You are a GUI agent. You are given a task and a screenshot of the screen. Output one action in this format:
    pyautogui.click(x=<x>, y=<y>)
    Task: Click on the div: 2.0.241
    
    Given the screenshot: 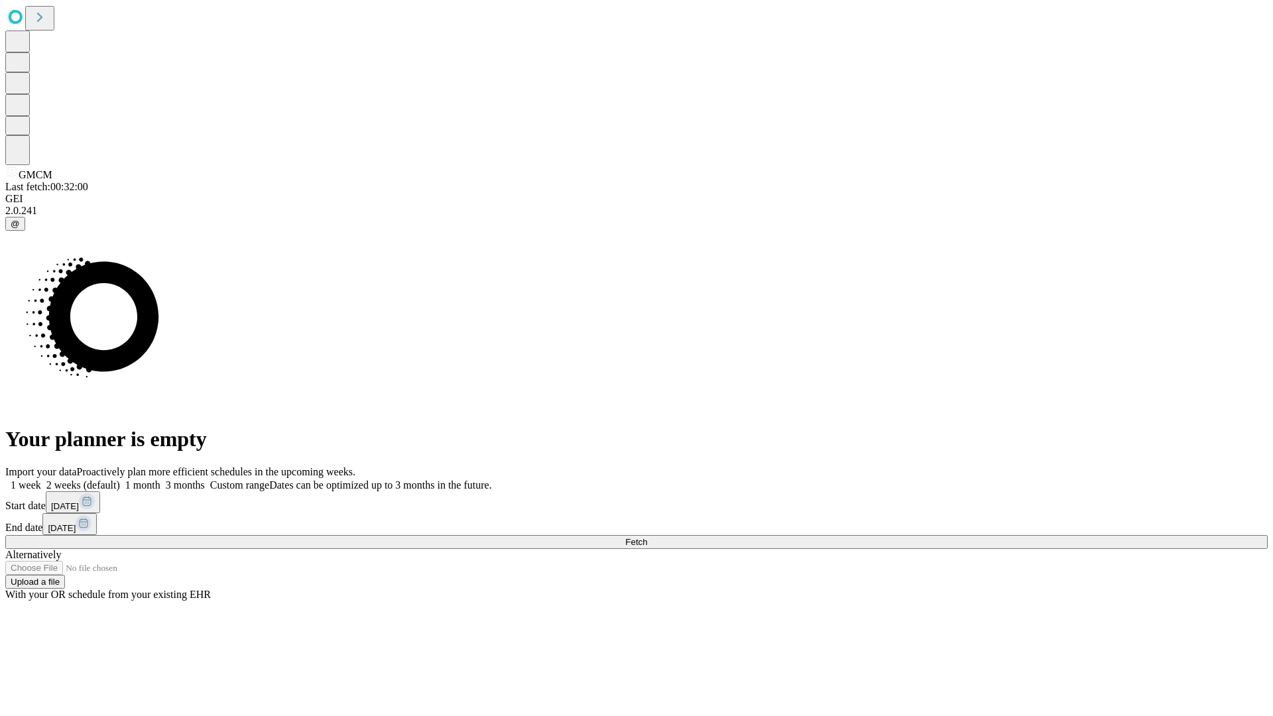 What is the action you would take?
    pyautogui.click(x=637, y=211)
    